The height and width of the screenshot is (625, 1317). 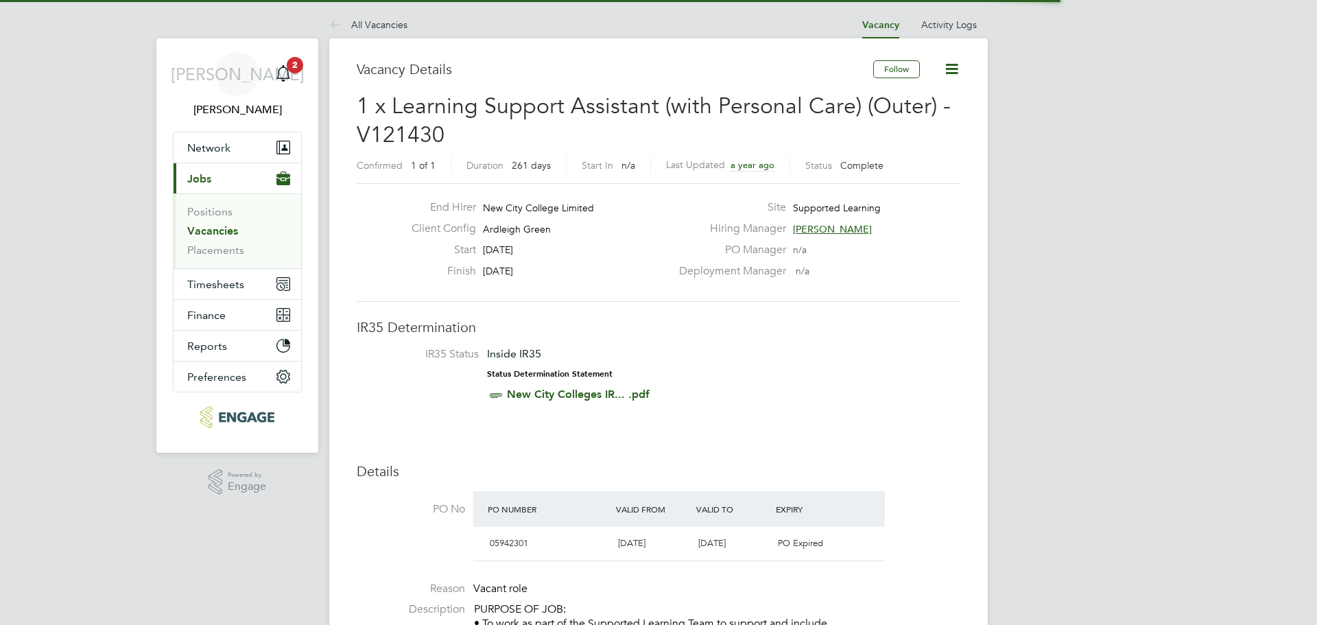 What do you see at coordinates (880, 25) in the screenshot?
I see `a: Vacancy` at bounding box center [880, 25].